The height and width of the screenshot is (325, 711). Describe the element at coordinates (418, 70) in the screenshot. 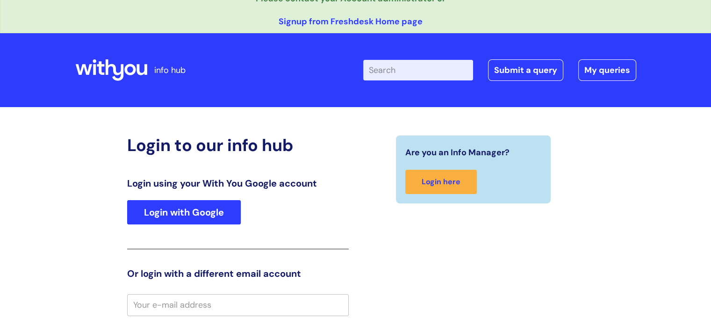

I see `input: Search` at that location.